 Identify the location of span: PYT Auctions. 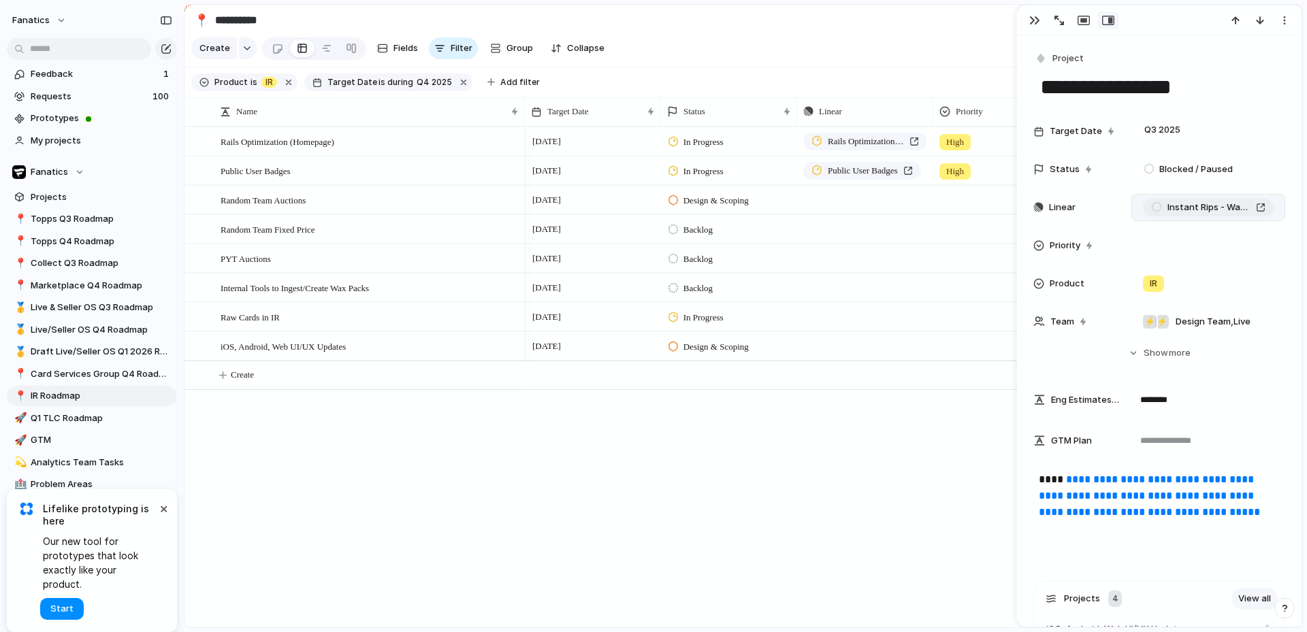
(246, 258).